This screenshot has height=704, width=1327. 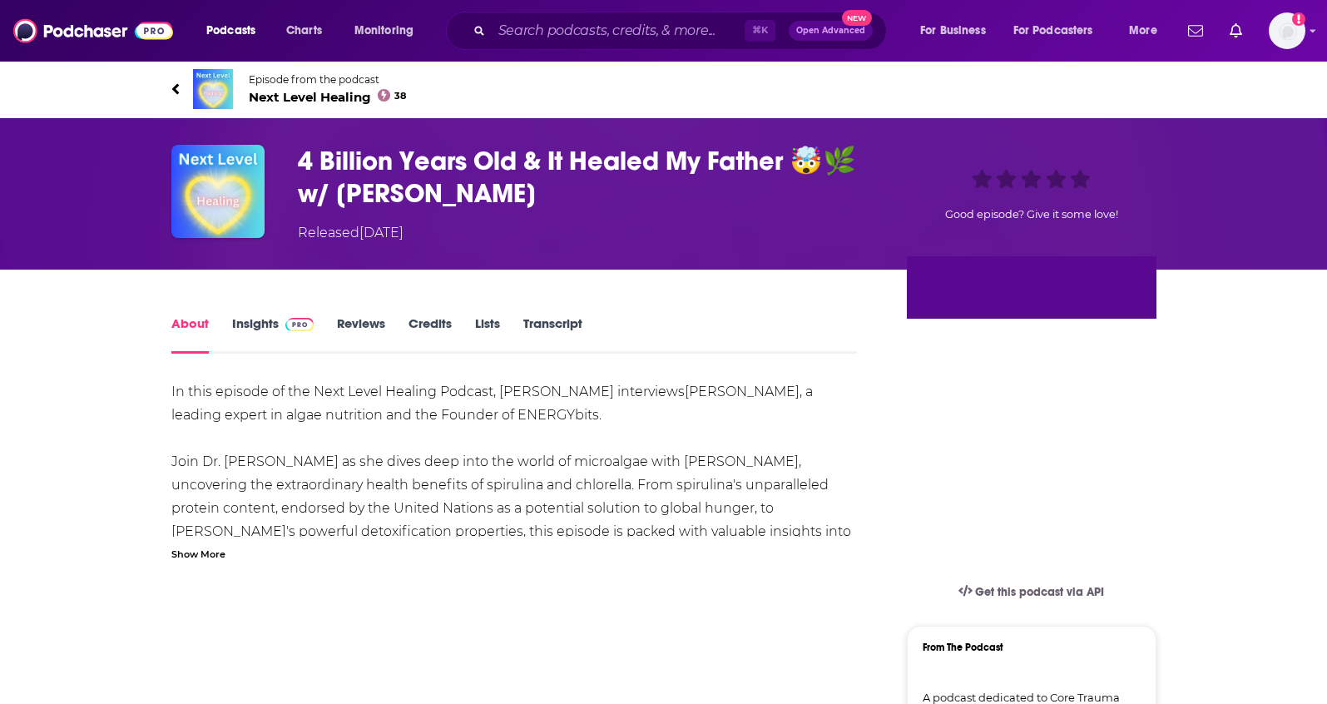 What do you see at coordinates (190, 335) in the screenshot?
I see `a: About` at bounding box center [190, 335].